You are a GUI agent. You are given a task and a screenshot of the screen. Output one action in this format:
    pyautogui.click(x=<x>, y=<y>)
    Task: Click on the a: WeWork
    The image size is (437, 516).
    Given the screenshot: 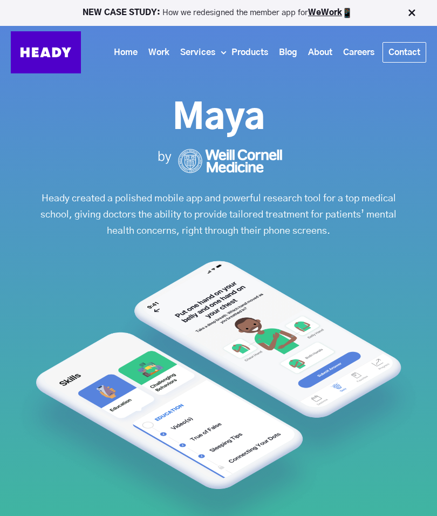 What is the action you would take?
    pyautogui.click(x=325, y=12)
    